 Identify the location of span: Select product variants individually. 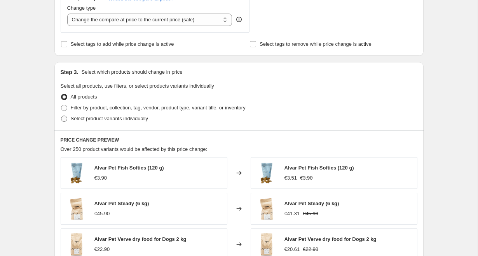
(109, 118).